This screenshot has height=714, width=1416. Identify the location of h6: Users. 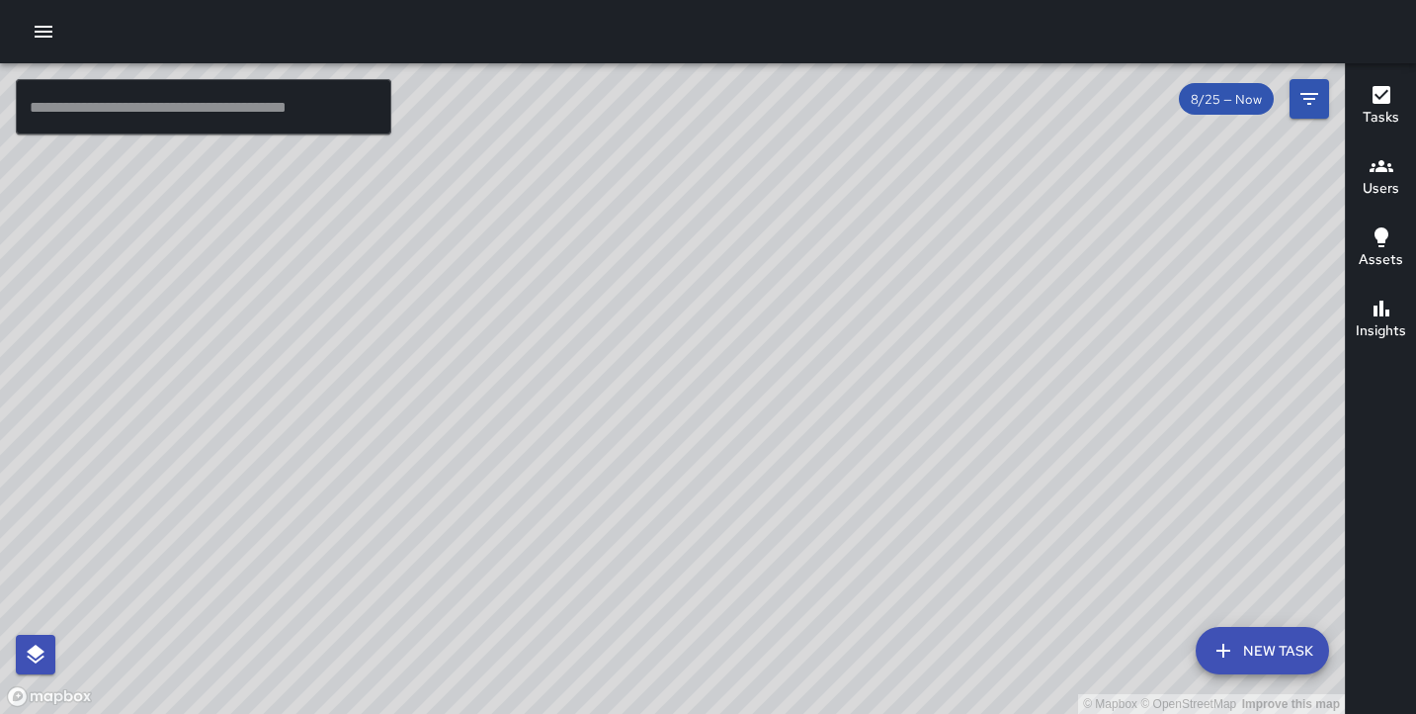
(1381, 189).